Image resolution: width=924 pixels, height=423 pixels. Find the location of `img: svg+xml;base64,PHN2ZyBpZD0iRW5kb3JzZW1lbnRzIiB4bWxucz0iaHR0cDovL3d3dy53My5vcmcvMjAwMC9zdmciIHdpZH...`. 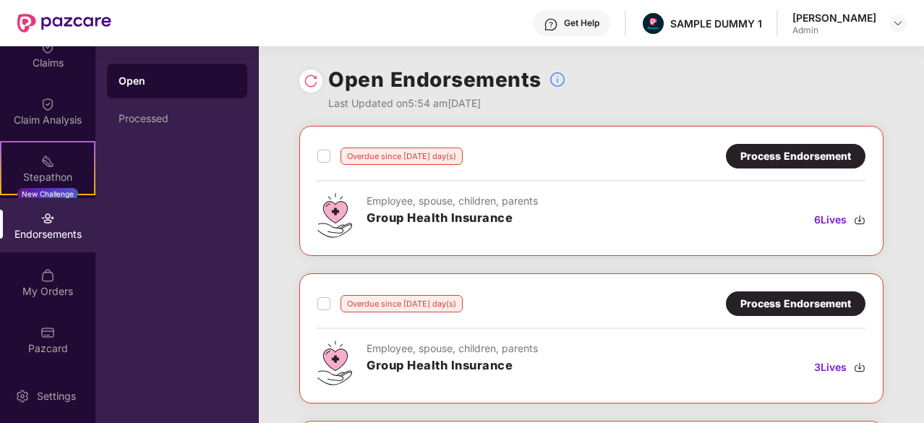

img: svg+xml;base64,PHN2ZyBpZD0iRW5kb3JzZW1lbnRzIiB4bWxucz0iaHR0cDovL3d3dy53My5vcmcvMjAwMC9zdmciIHdpZH... is located at coordinates (48, 218).